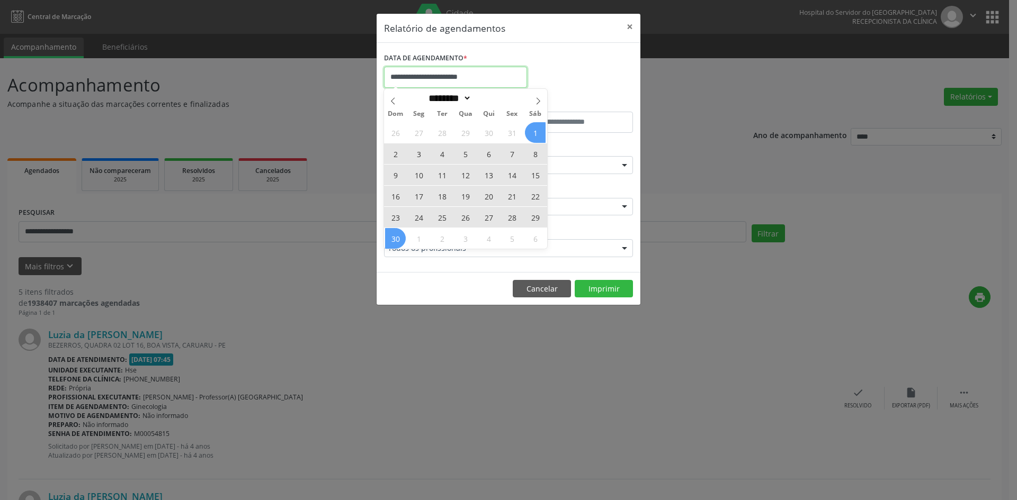 This screenshot has height=500, width=1017. I want to click on span: Novembro 12, 2025, so click(465, 175).